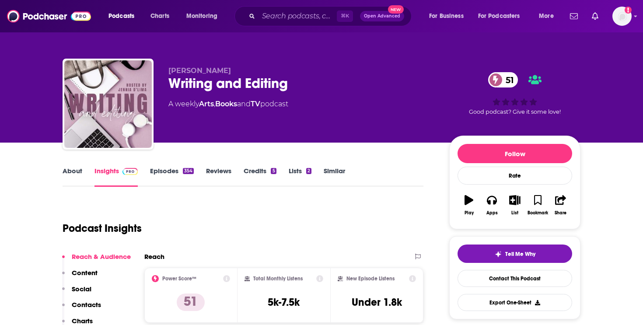  I want to click on h2: Power Score™, so click(179, 279).